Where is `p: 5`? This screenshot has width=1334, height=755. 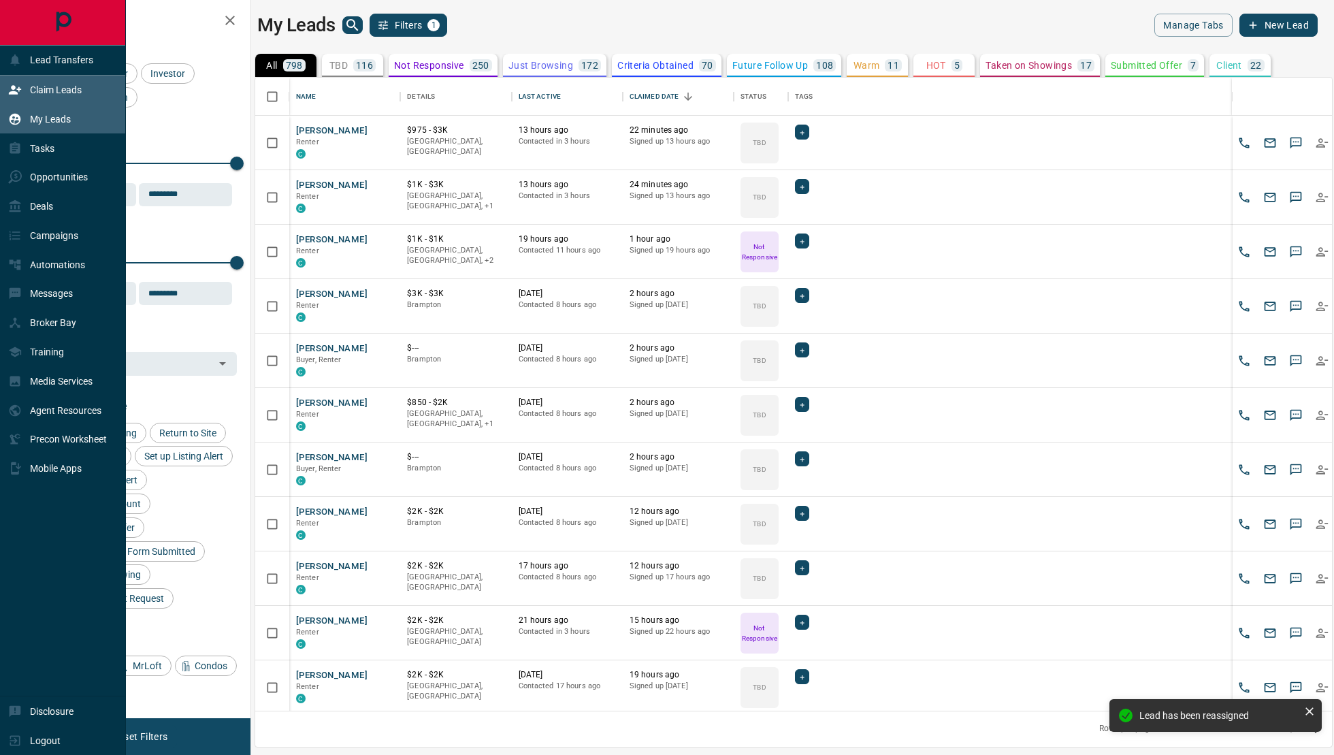
p: 5 is located at coordinates (957, 65).